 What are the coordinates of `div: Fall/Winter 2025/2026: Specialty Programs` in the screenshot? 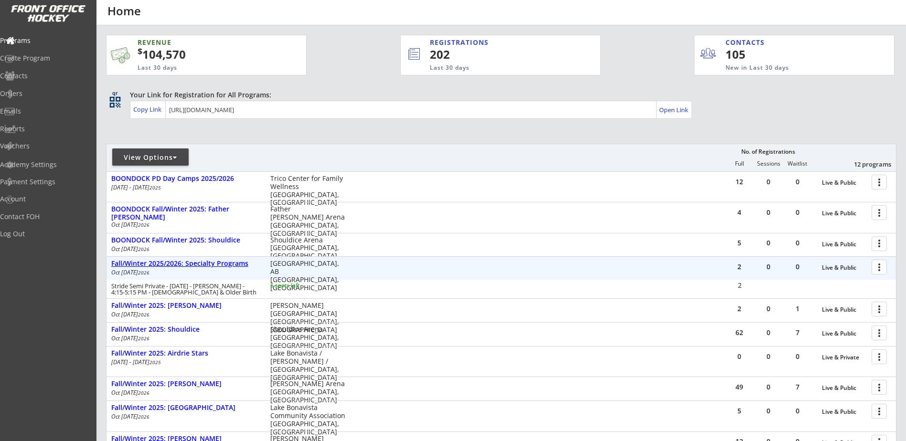 It's located at (186, 264).